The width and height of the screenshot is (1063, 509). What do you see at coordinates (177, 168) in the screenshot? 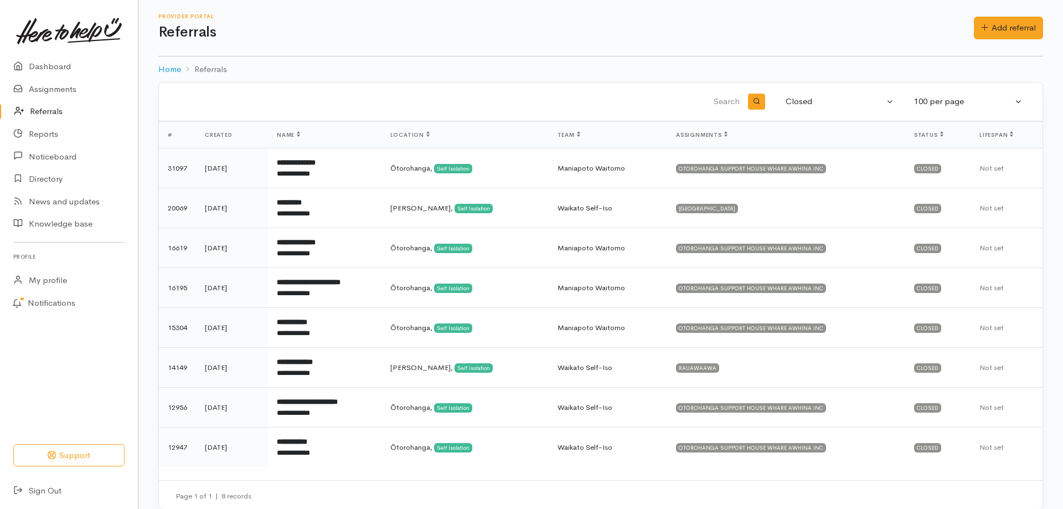
I see `td: 31097` at bounding box center [177, 168].